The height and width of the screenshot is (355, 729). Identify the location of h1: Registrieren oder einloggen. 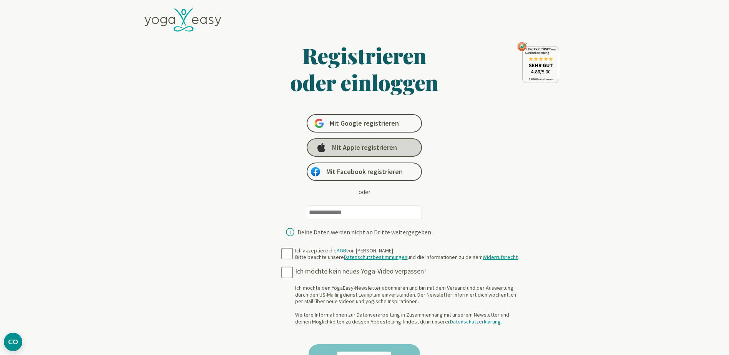
(364, 69).